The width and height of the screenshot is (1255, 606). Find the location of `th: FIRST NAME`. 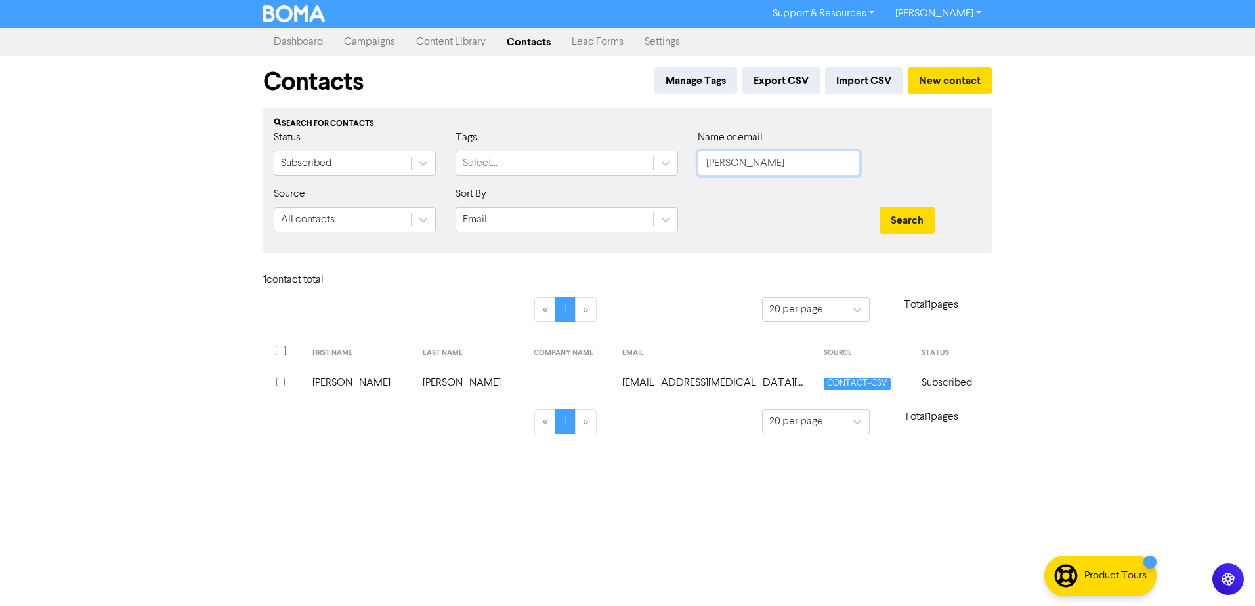

th: FIRST NAME is located at coordinates (360, 353).